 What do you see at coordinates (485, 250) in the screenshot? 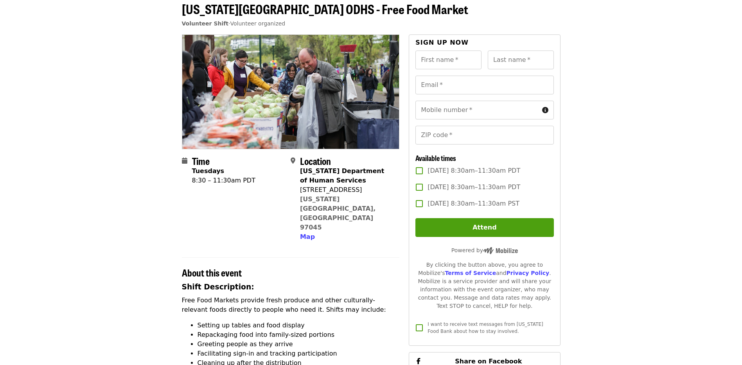
I see `span: Powered by` at bounding box center [485, 250].